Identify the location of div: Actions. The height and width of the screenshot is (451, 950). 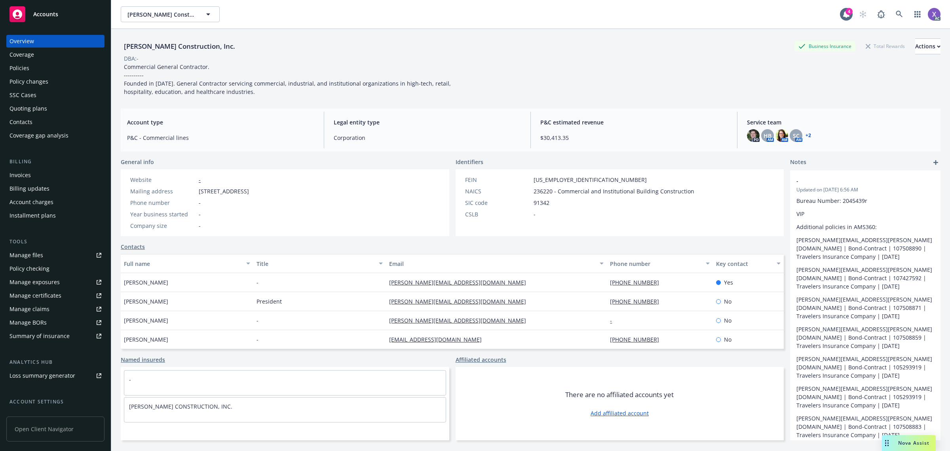
(928, 46).